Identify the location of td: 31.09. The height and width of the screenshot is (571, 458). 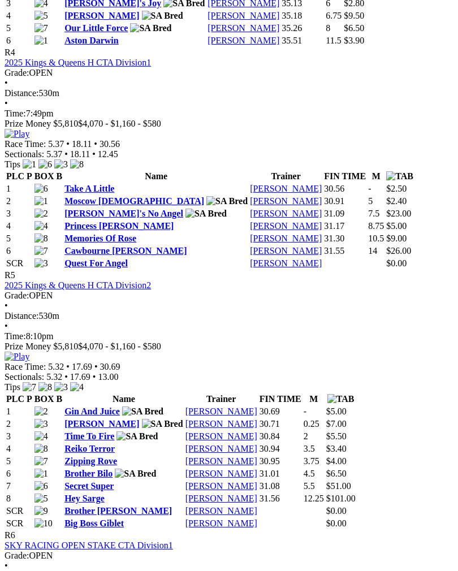
(345, 214).